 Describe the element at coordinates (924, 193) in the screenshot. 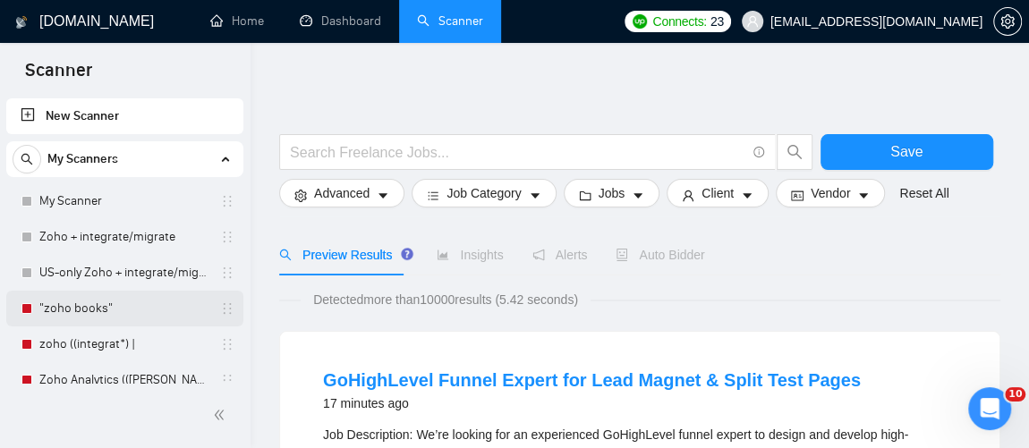

I see `a: Reset All` at that location.